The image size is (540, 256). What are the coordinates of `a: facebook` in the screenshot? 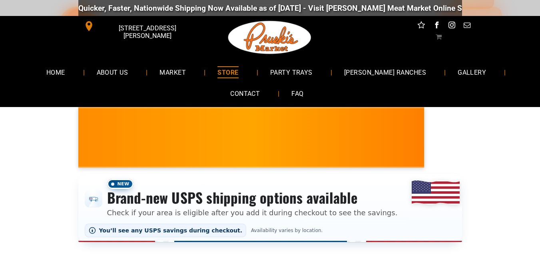 It's located at (437, 26).